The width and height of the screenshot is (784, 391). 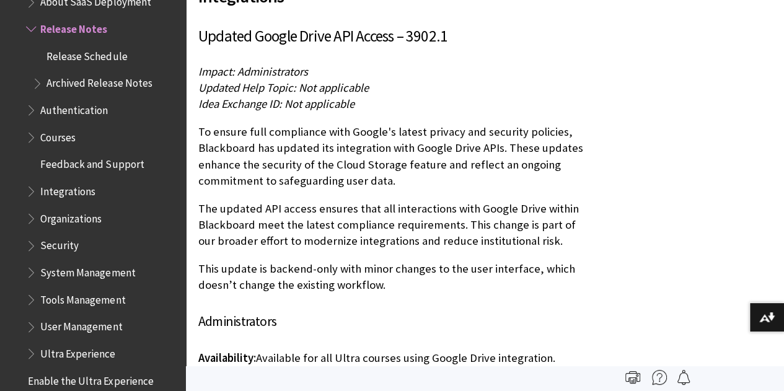 I want to click on span: Organizations, so click(x=71, y=216).